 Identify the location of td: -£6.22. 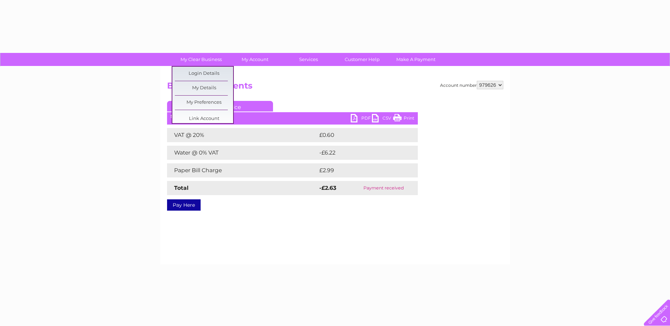
(360, 153).